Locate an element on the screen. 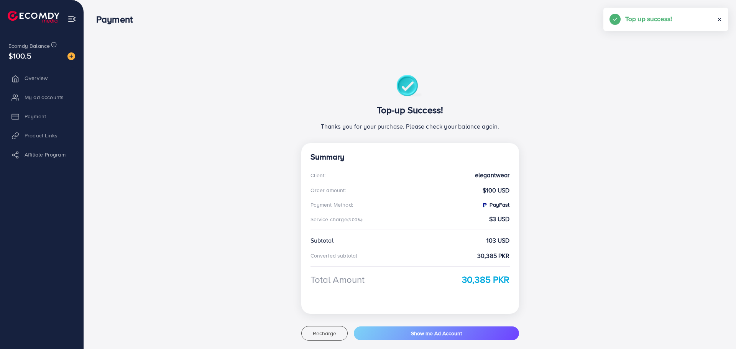  div: Converted subtotal is located at coordinates (334, 256).